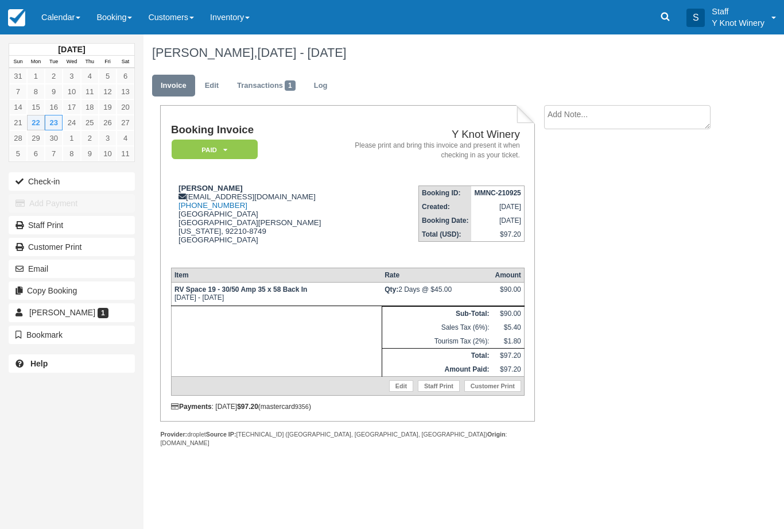 This screenshot has width=784, height=529. I want to click on a: 29, so click(36, 138).